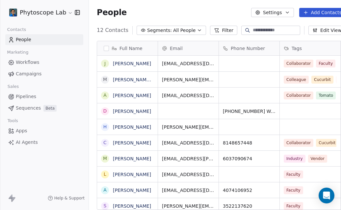 This screenshot has width=341, height=210. I want to click on div: L, so click(105, 174).